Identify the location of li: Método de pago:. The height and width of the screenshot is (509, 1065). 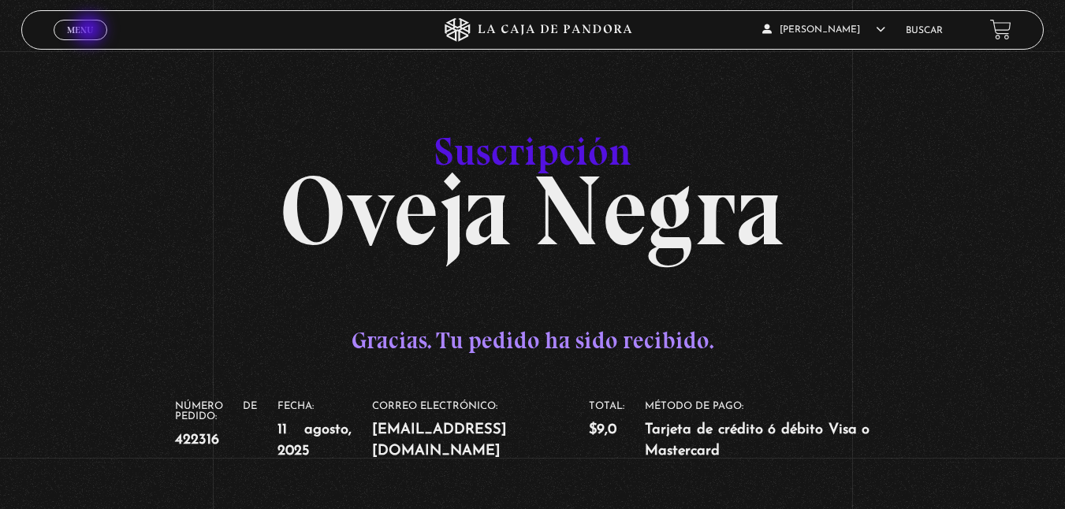
(767, 432).